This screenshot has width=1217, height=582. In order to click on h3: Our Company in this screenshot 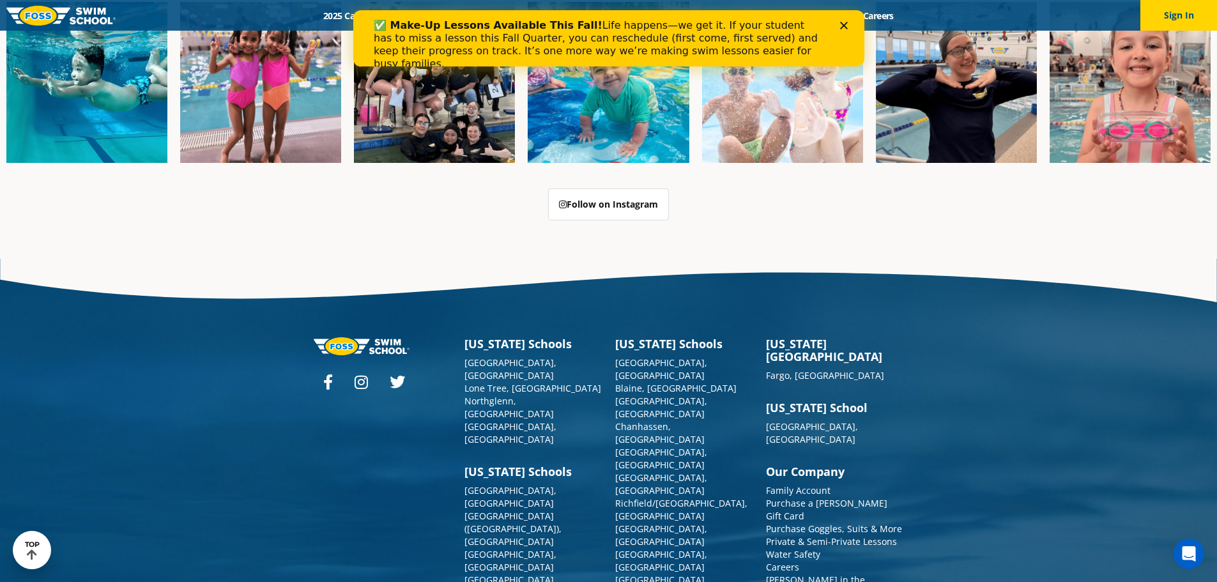, I will do `click(835, 471)`.